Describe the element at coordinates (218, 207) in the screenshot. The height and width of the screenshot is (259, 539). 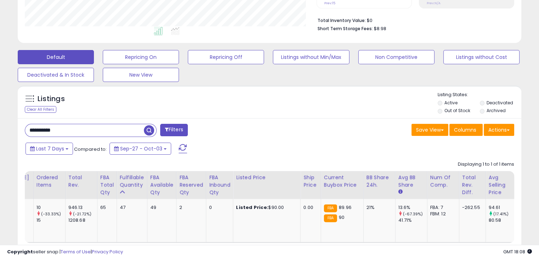
I see `div: 0` at that location.